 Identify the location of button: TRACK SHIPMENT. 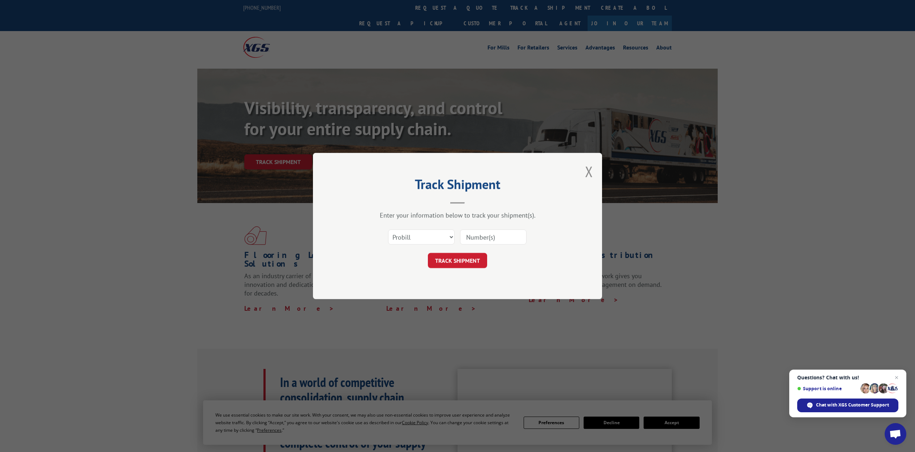
(457, 260).